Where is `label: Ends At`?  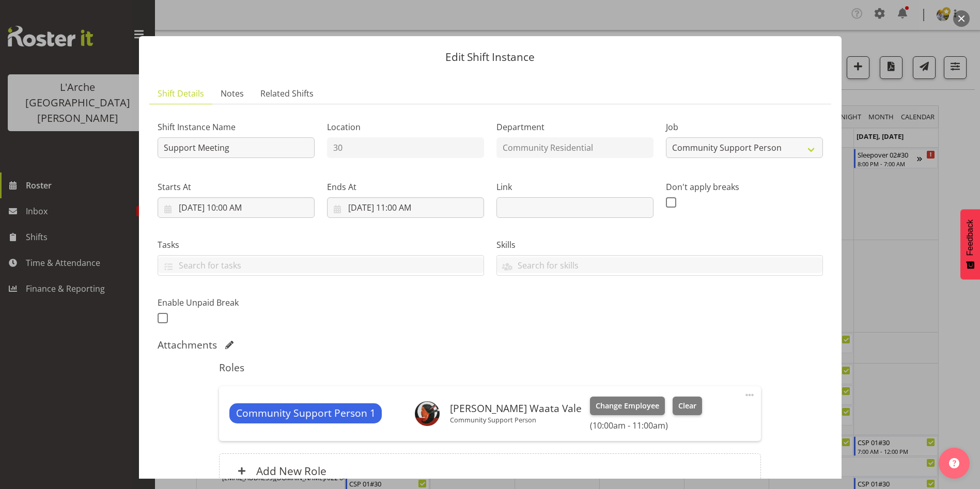 label: Ends At is located at coordinates (406, 187).